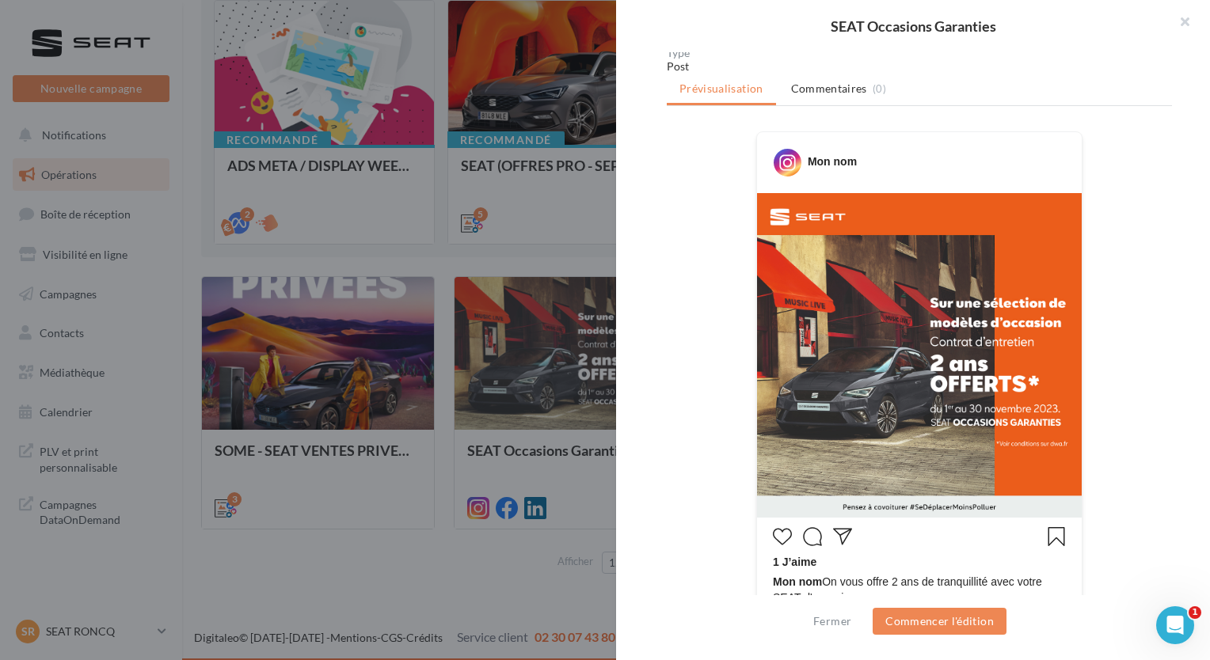  Describe the element at coordinates (832, 622) in the screenshot. I see `button: Fermer` at that location.